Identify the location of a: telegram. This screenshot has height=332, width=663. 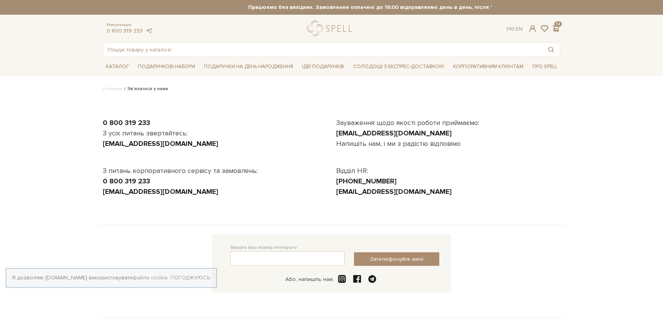
(148, 31).